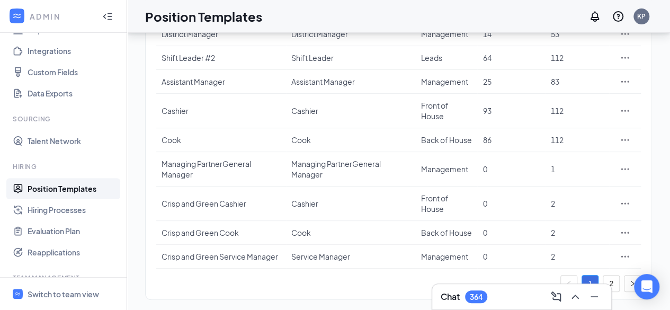 Image resolution: width=670 pixels, height=310 pixels. Describe the element at coordinates (476, 297) in the screenshot. I see `div: 364` at that location.